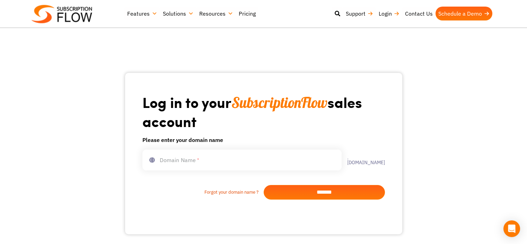 The image size is (527, 244). Describe the element at coordinates (359, 14) in the screenshot. I see `a: Support` at that location.